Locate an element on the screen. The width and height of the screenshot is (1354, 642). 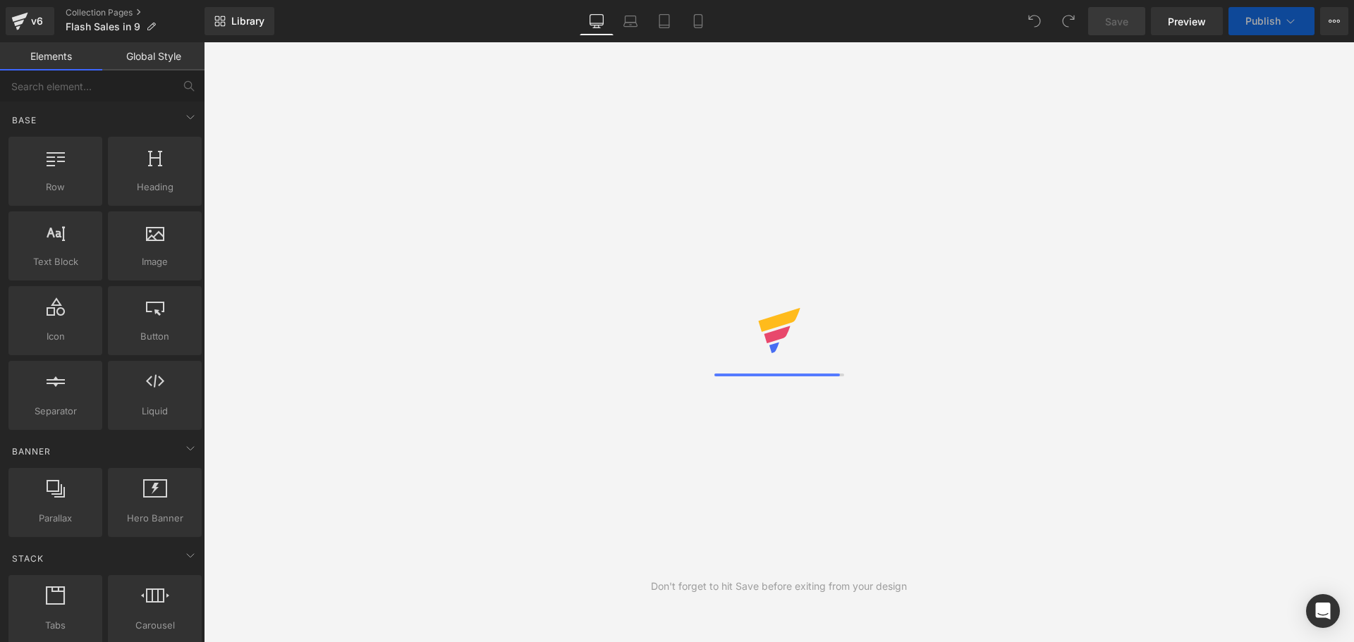
a: Laptop is located at coordinates (630, 21).